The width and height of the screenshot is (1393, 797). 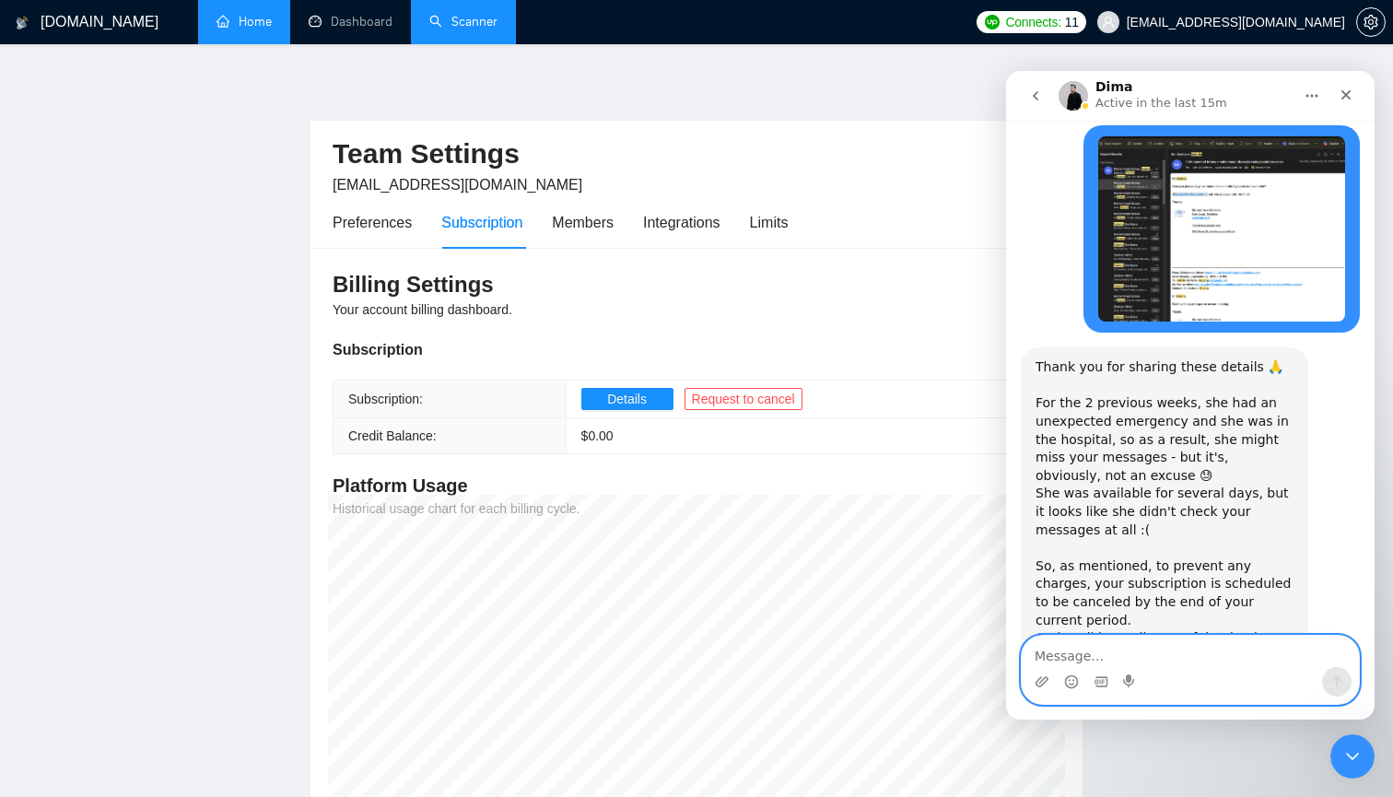 I want to click on button: Send a message…, so click(x=331, y=611).